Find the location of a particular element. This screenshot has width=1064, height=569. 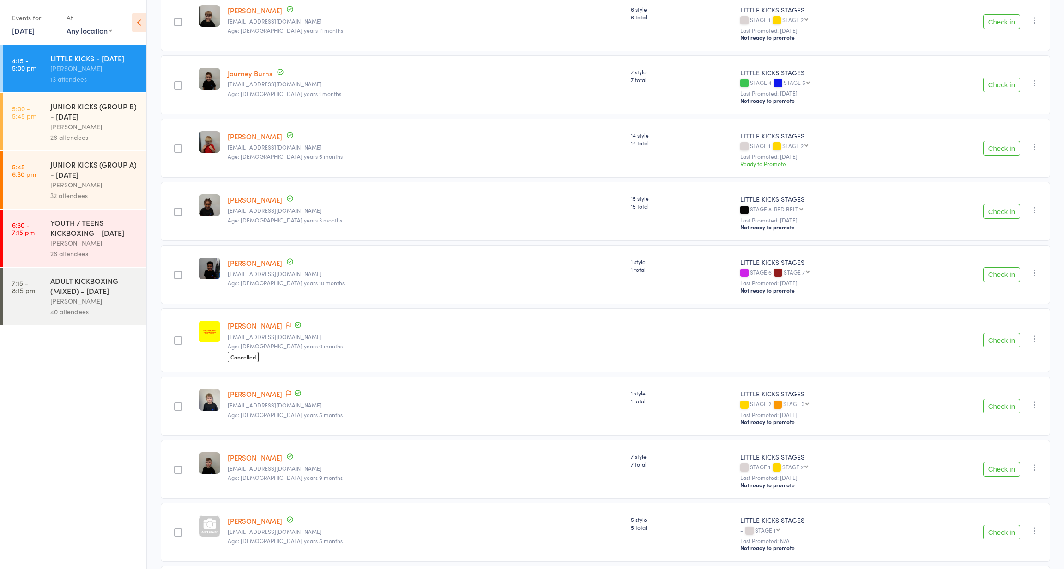

a: Journey Burns is located at coordinates (250, 73).